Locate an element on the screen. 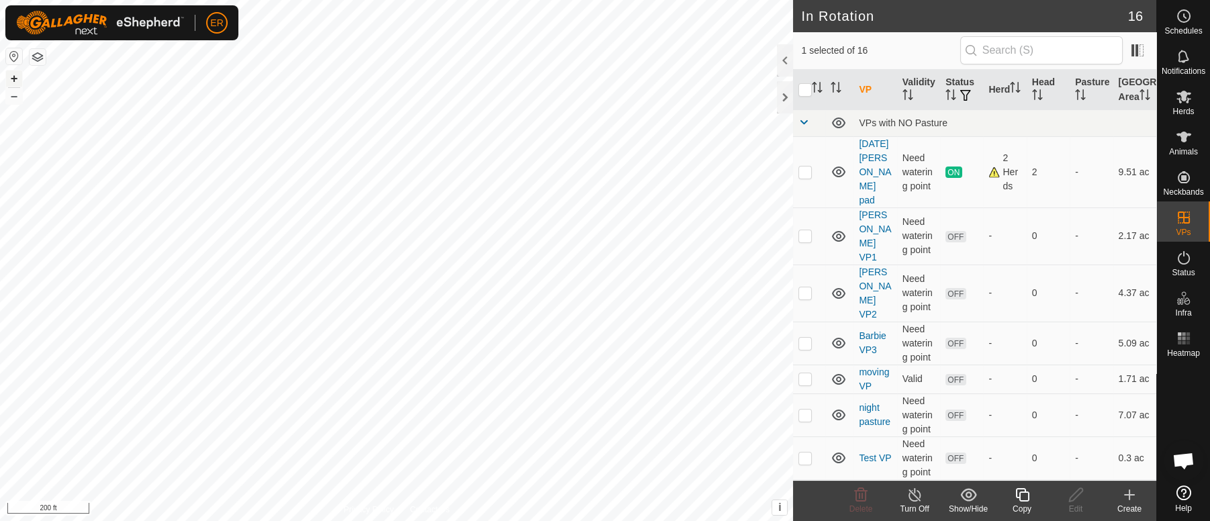 The width and height of the screenshot is (1210, 521). td: 5.09 ac is located at coordinates (1135, 343).